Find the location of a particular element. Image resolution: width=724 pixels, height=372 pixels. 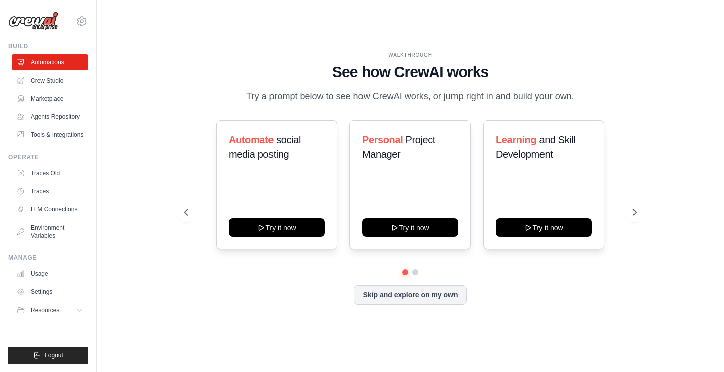

h1: See how CrewAI works is located at coordinates (410, 72).